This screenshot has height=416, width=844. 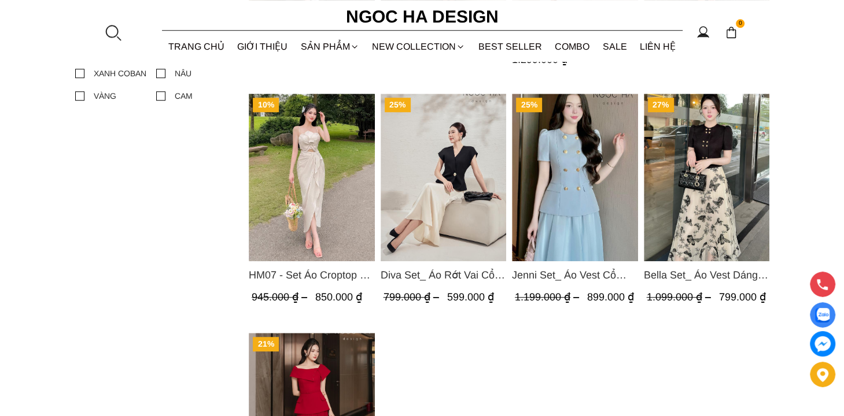 I want to click on span: 850.000 ₫, so click(x=338, y=297).